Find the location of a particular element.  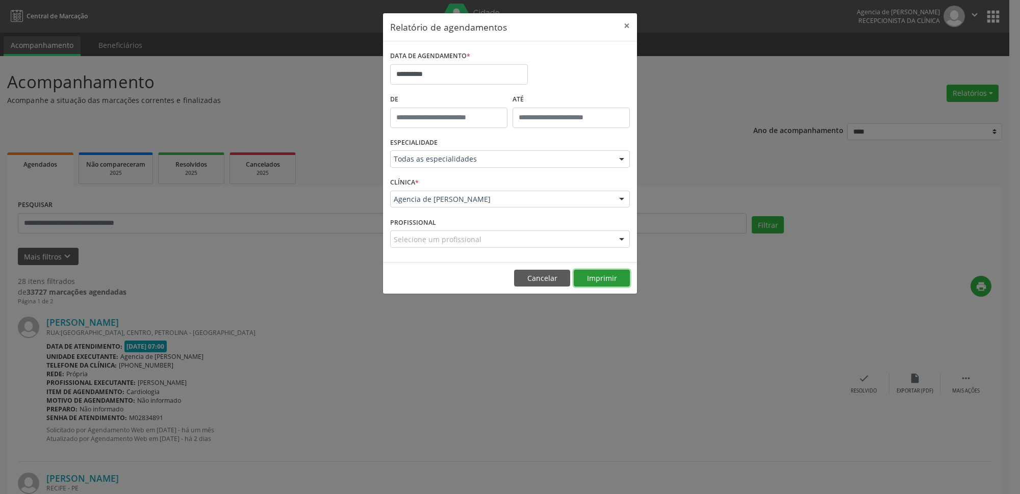

h5: Relatório de agendamentos is located at coordinates (448, 27).